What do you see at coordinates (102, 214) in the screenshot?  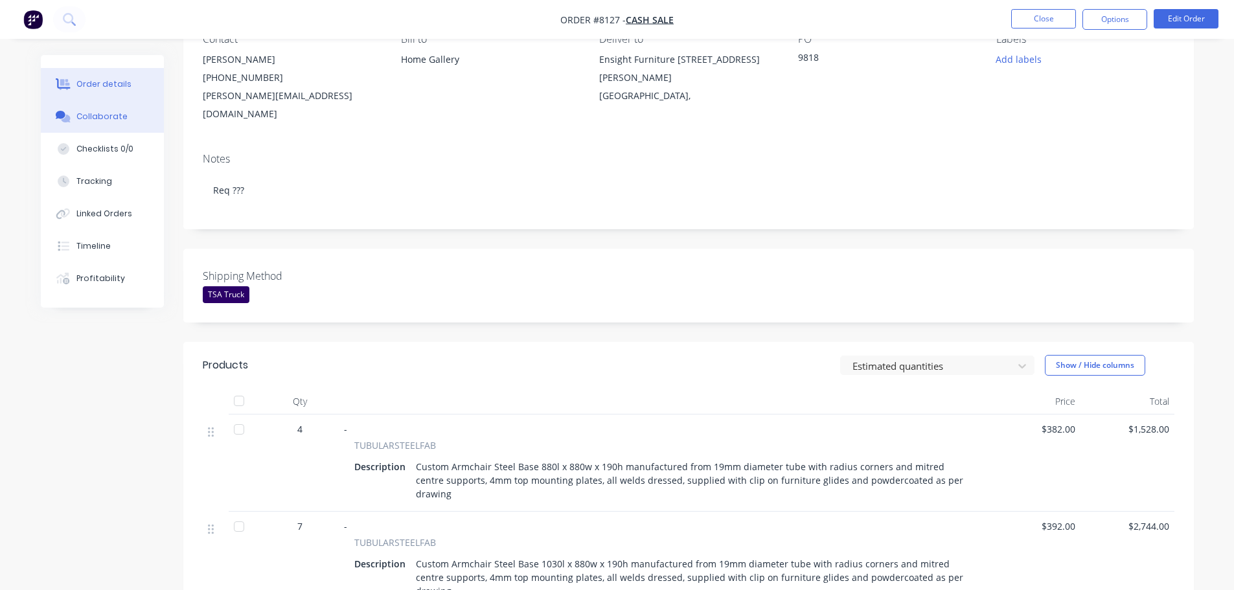 I see `button: Linked Orders` at bounding box center [102, 214].